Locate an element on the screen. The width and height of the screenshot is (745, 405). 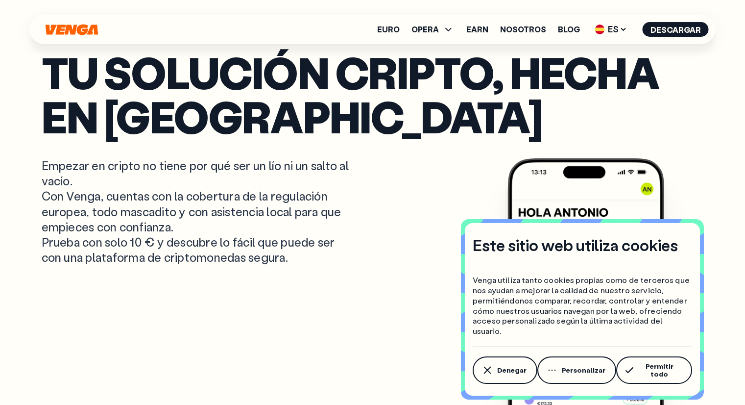
img: flag-es is located at coordinates (600, 29).